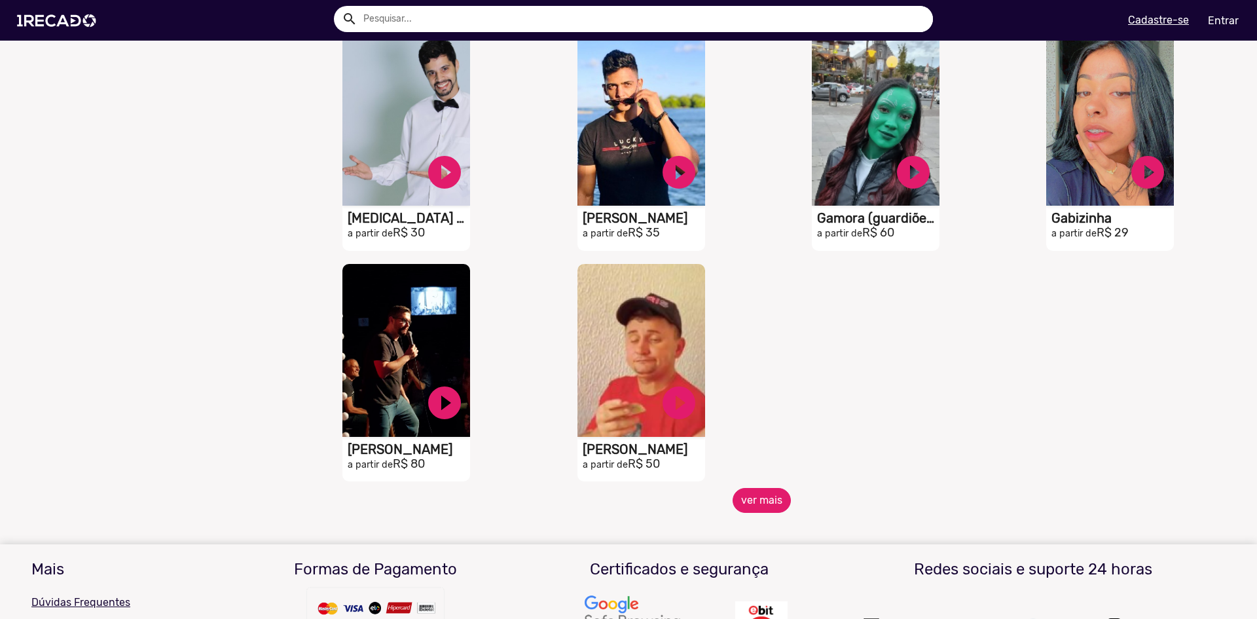 This screenshot has height=619, width=1257. What do you see at coordinates (878, 233) in the screenshot?
I see `h2: R$ 60` at bounding box center [878, 233].